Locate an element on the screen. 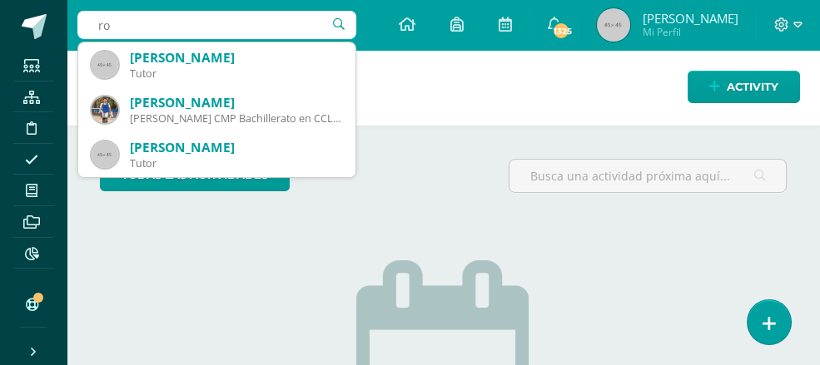 This screenshot has width=820, height=365. input: Busca una actividad próxima aquí... is located at coordinates (648, 176).